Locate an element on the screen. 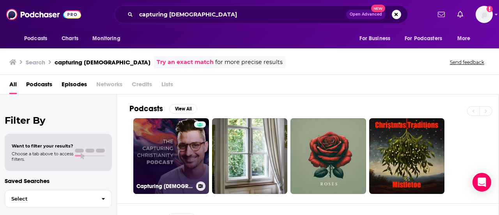 The height and width of the screenshot is (215, 499). button: Select is located at coordinates (58, 198).